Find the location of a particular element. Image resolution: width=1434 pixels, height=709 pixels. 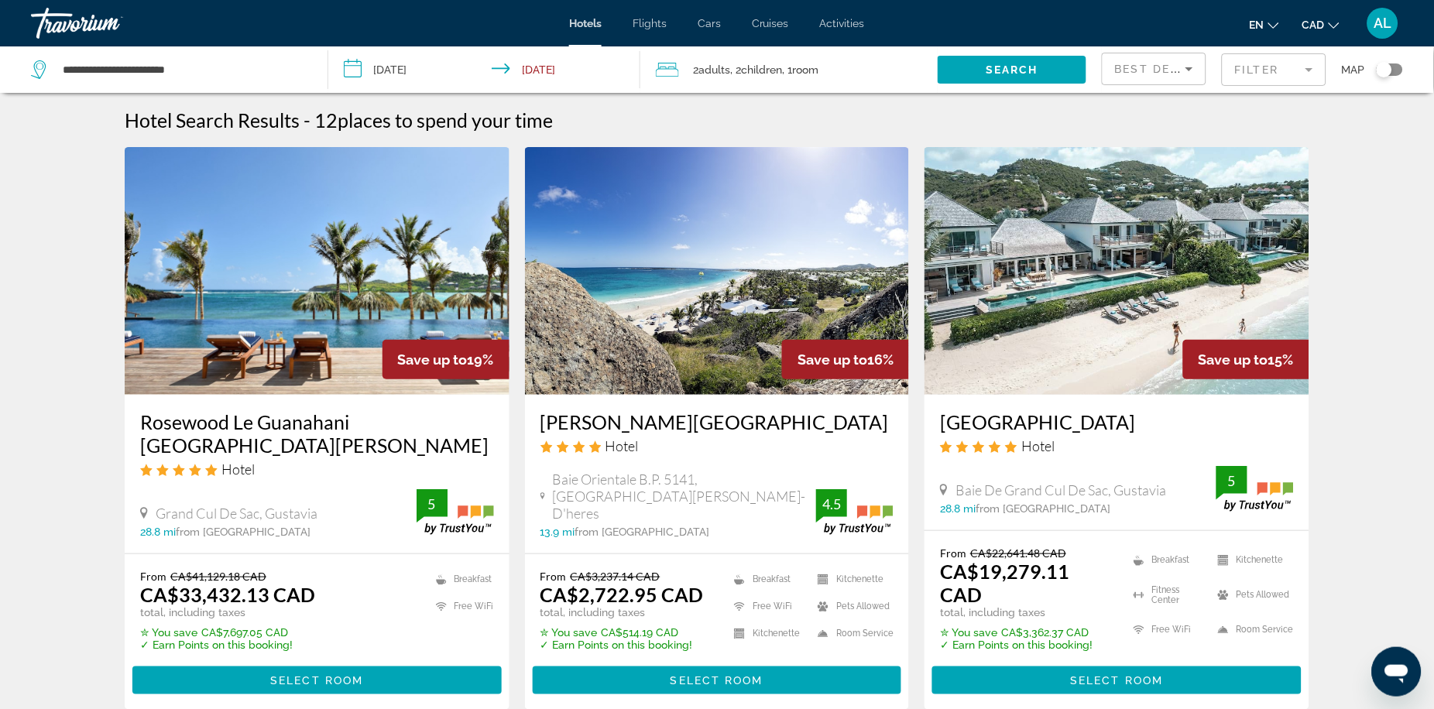

div: 16% is located at coordinates (845, 359).